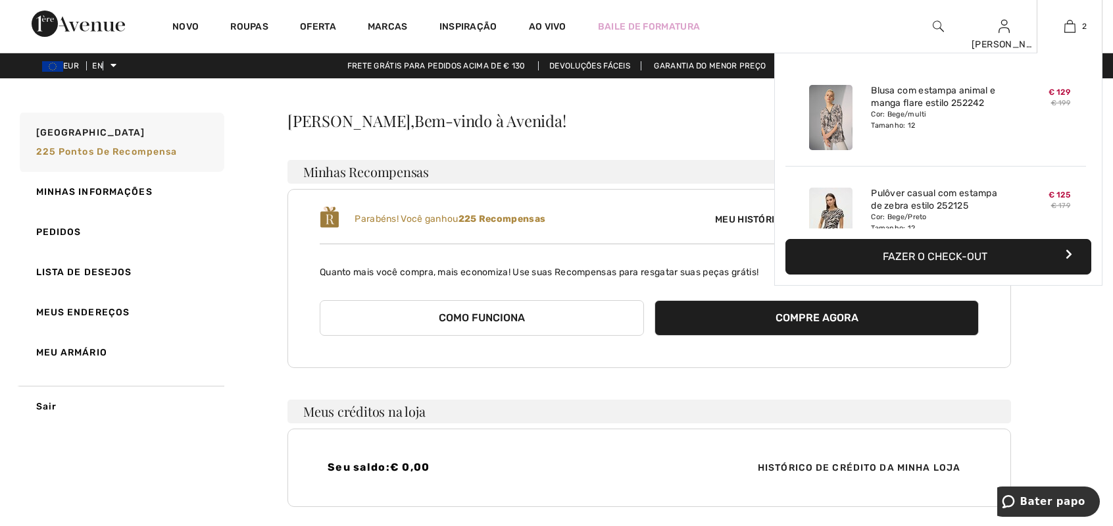  I want to click on font: Frete grátis para pedidos acima de € 130, so click(436, 66).